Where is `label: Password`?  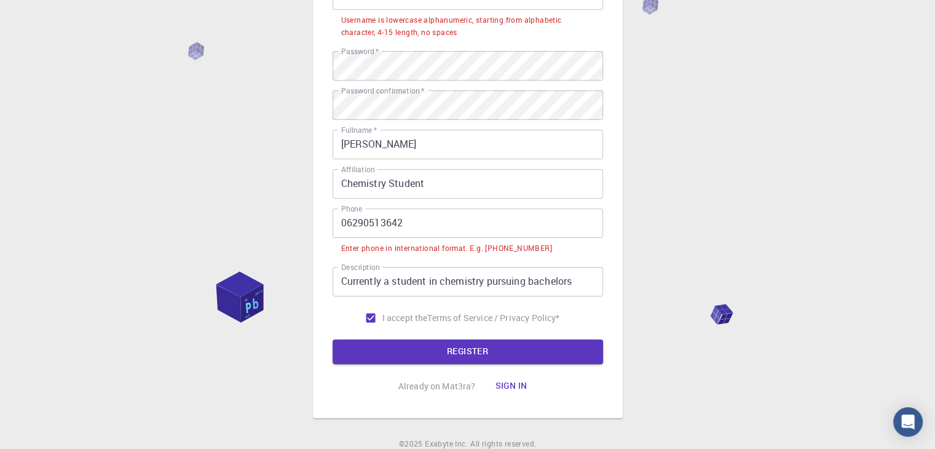 label: Password is located at coordinates (360, 51).